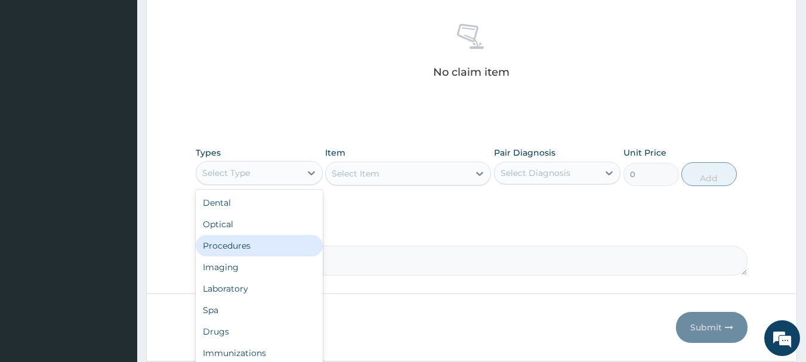  Describe the element at coordinates (208, 153) in the screenshot. I see `label: Types` at that location.